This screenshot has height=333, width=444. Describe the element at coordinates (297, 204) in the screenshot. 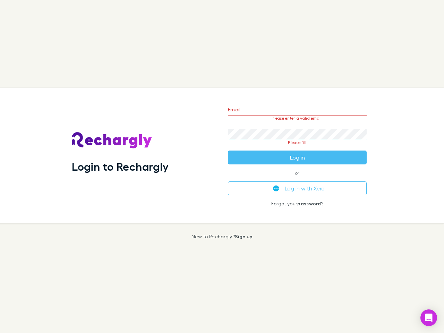

I see `p: Forgot your ?` at that location.